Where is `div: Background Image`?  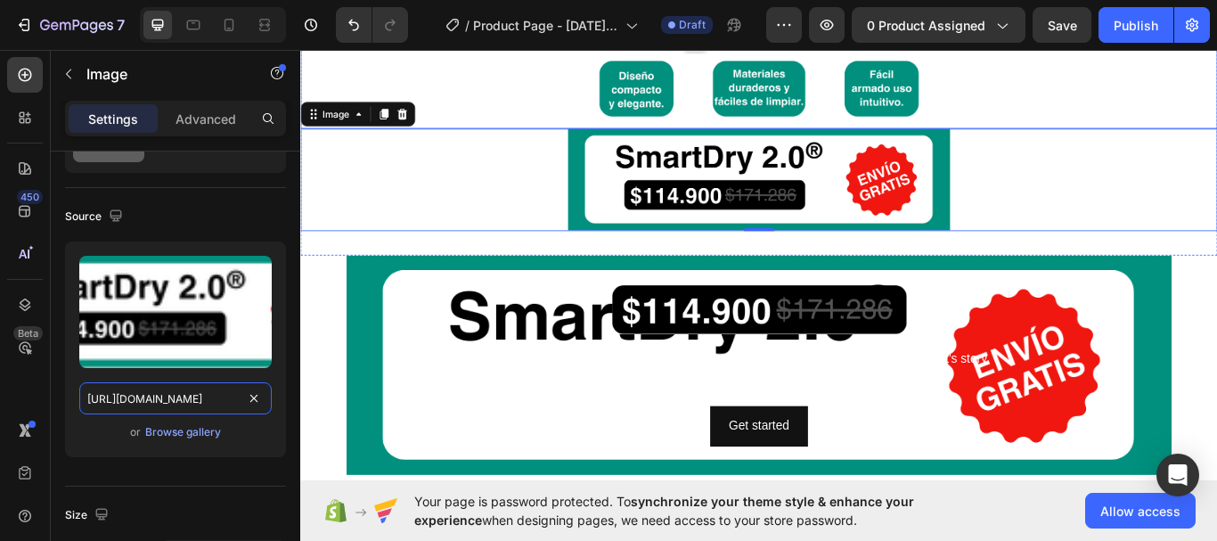 div: Background Image is located at coordinates (534, 373).